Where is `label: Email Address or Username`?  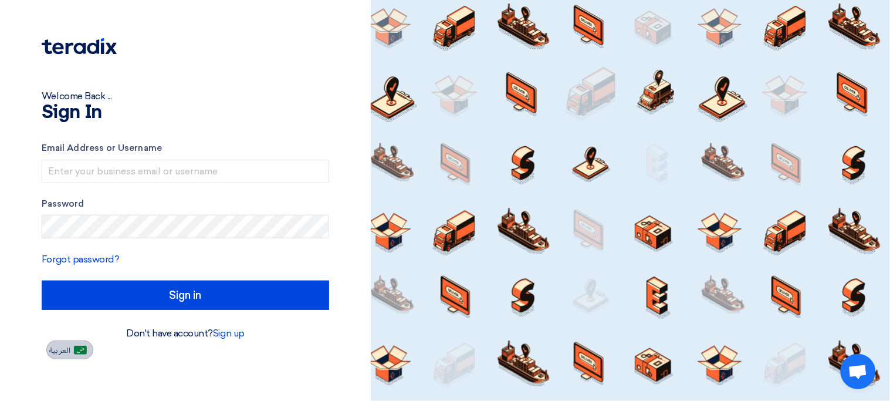
label: Email Address or Username is located at coordinates (185, 148).